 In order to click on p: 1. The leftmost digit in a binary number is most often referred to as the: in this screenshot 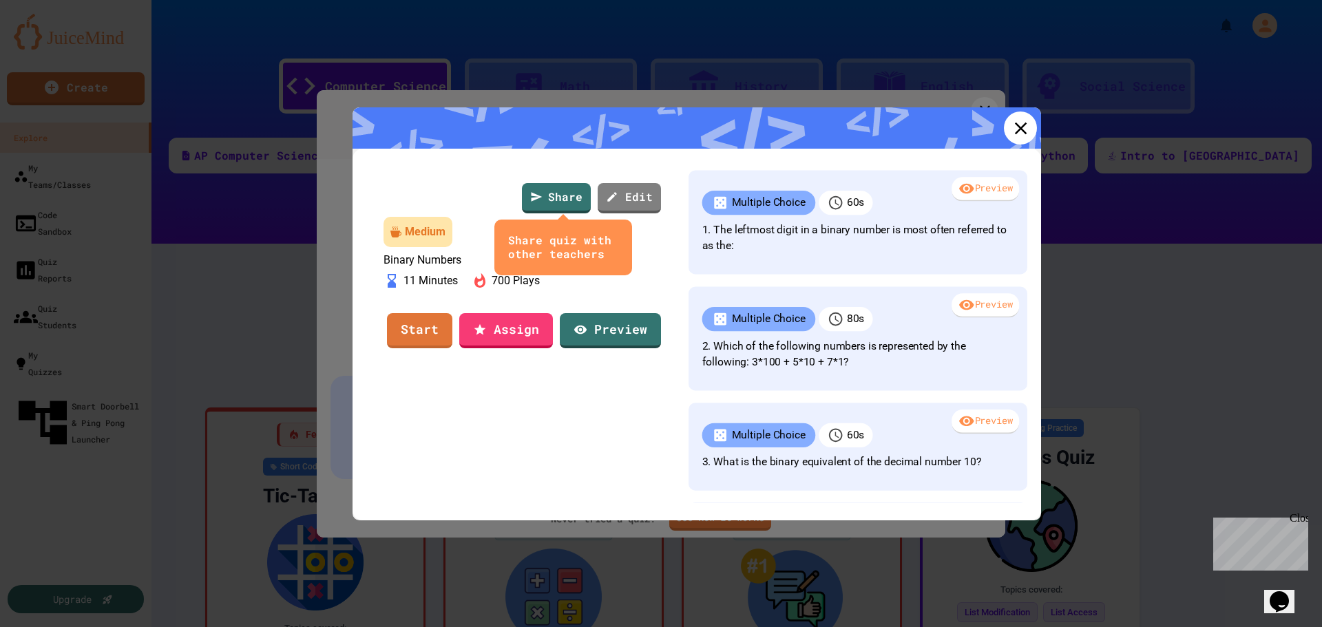, I will do `click(858, 238)`.